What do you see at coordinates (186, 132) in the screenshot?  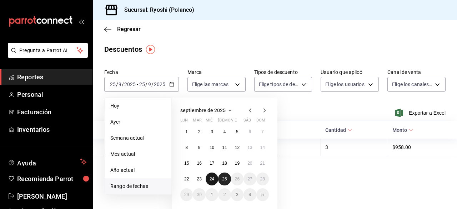 I see `button: 1 de septiembre de 2025` at bounding box center [186, 132].